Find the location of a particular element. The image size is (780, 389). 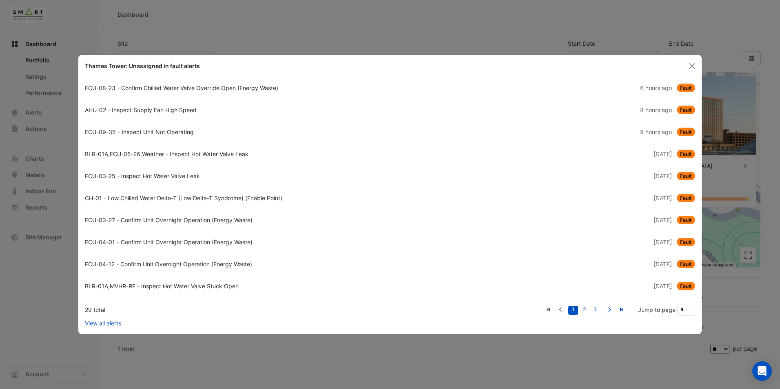

a: Last is located at coordinates (622, 310).